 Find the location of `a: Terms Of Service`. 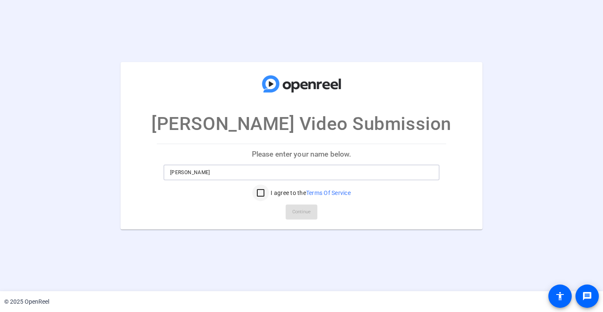

a: Terms Of Service is located at coordinates (328, 193).